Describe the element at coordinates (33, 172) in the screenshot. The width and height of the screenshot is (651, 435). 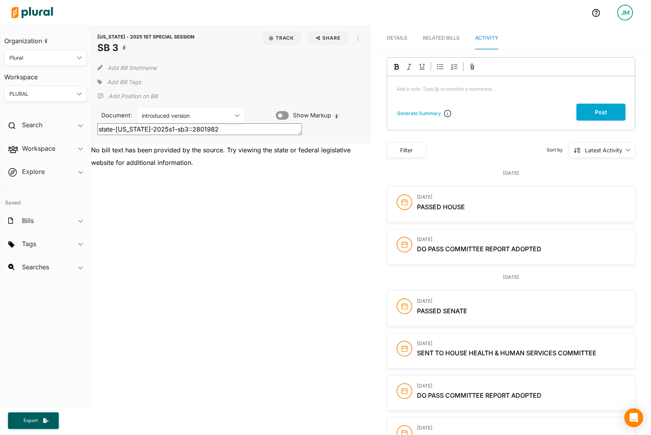
I see `h2: Explore` at that location.